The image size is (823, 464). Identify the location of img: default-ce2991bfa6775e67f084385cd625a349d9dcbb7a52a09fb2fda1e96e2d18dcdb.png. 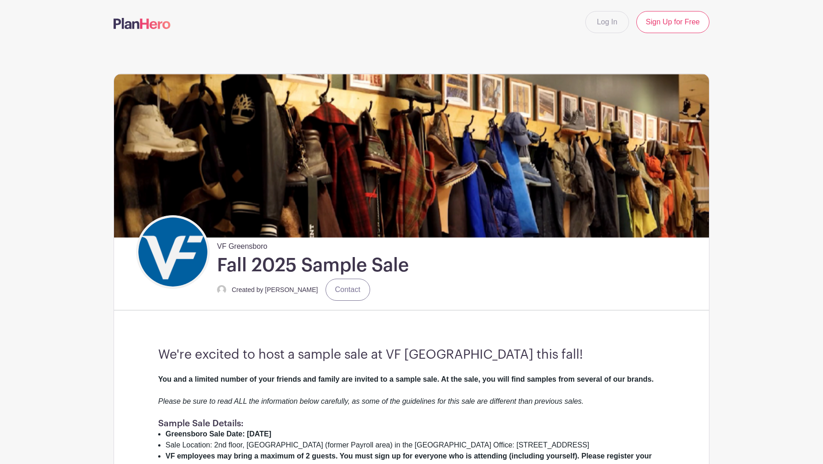
(222, 290).